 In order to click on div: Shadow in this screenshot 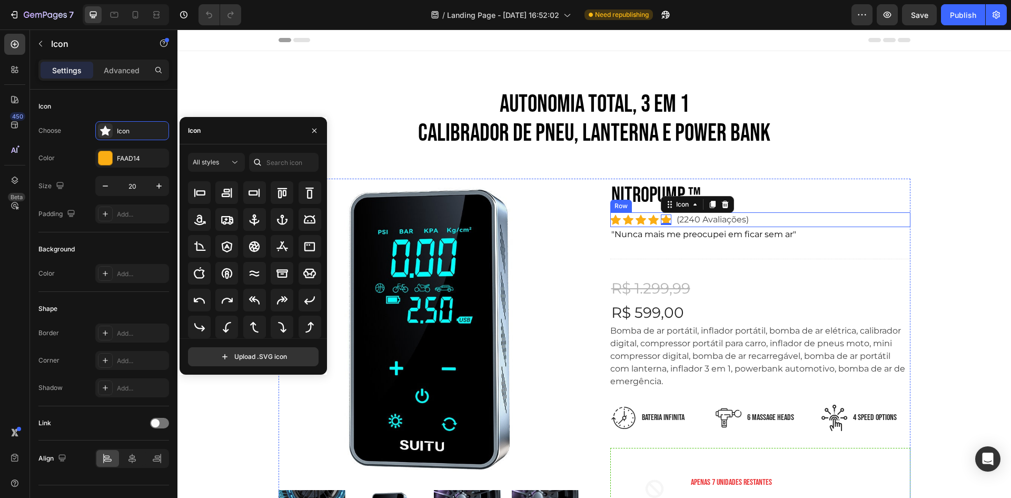, I will do `click(51, 388)`.